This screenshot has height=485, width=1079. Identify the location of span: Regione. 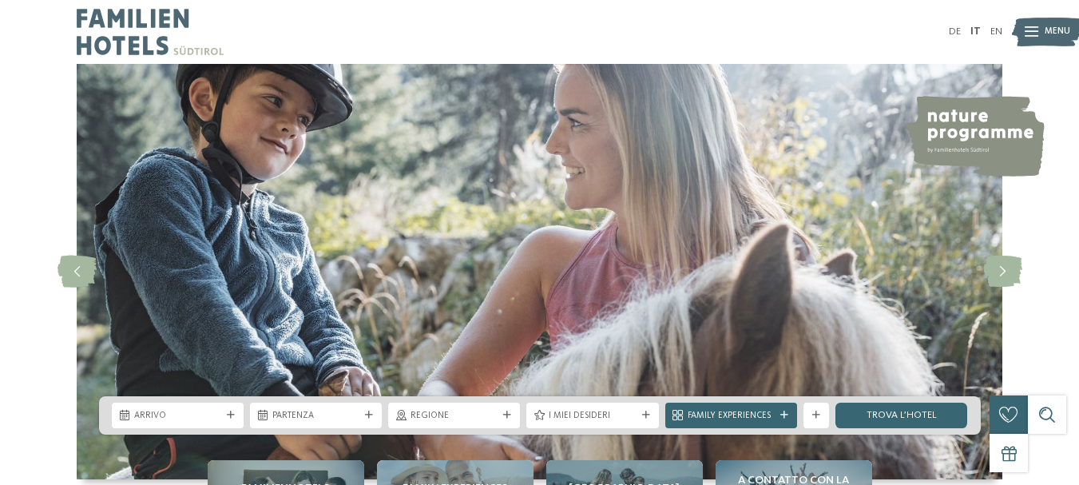
(454, 416).